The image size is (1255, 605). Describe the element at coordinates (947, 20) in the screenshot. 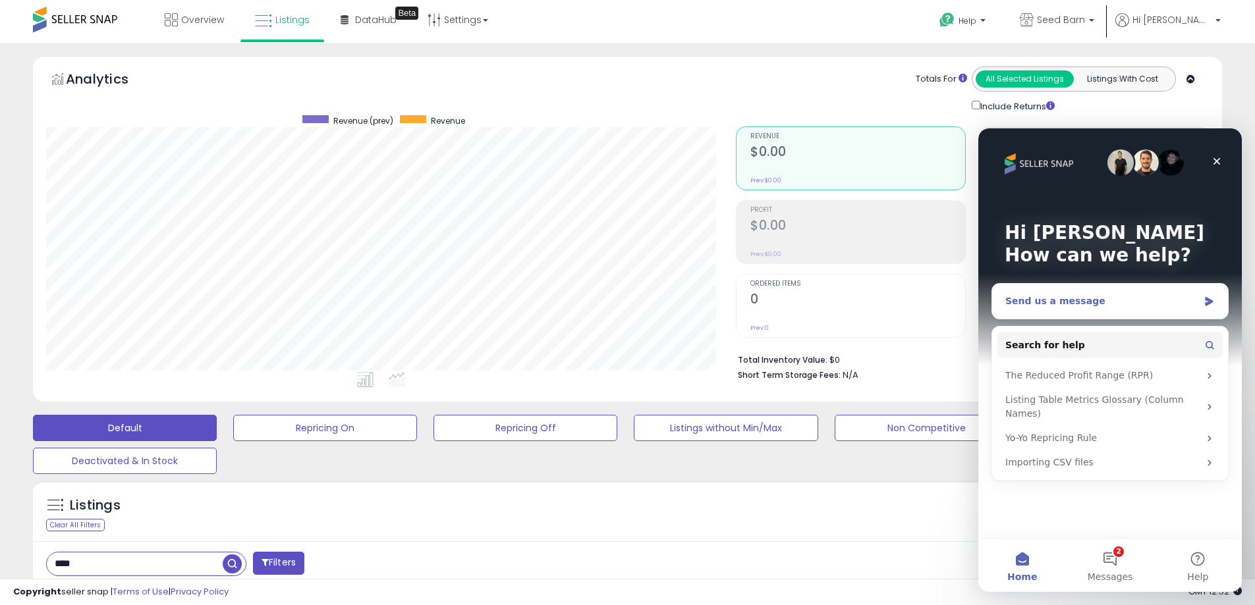

I see `i: Get Help` at that location.